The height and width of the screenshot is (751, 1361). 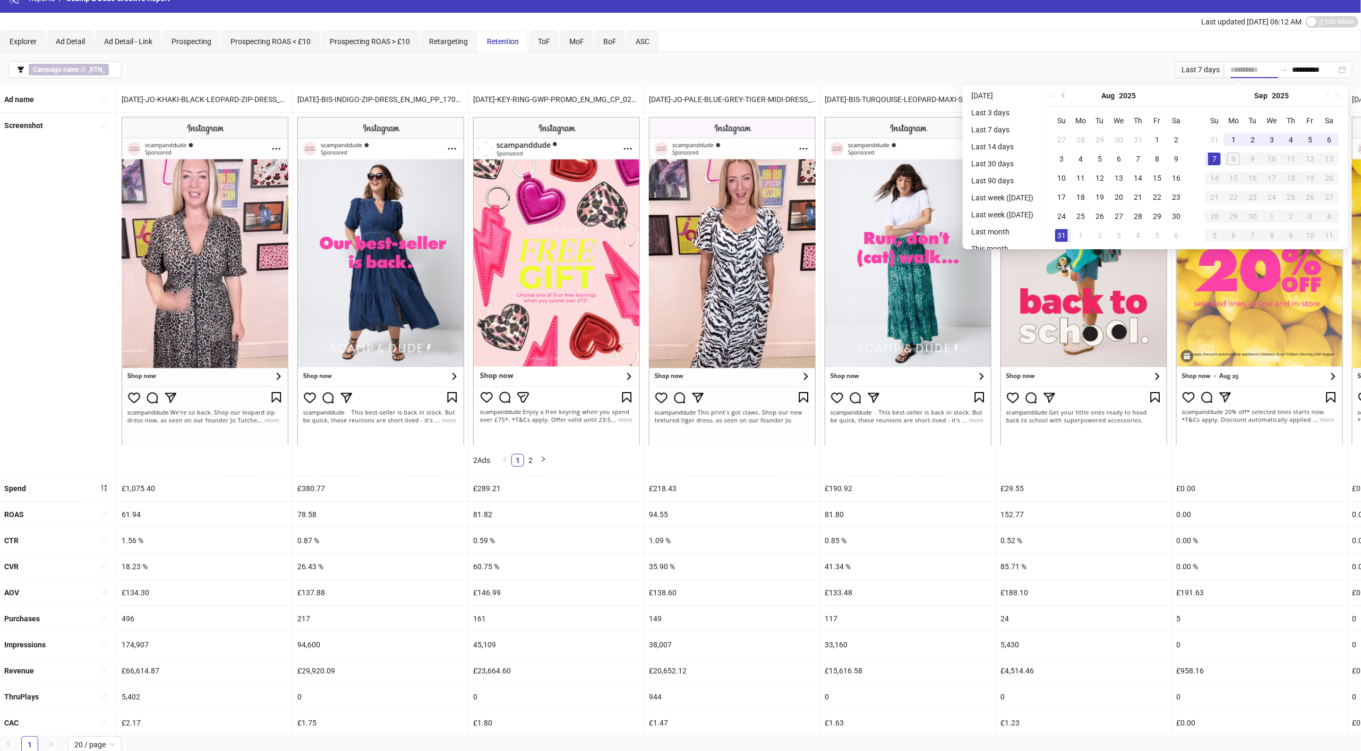 What do you see at coordinates (1119, 197) in the screenshot?
I see `div: 20` at bounding box center [1119, 197].